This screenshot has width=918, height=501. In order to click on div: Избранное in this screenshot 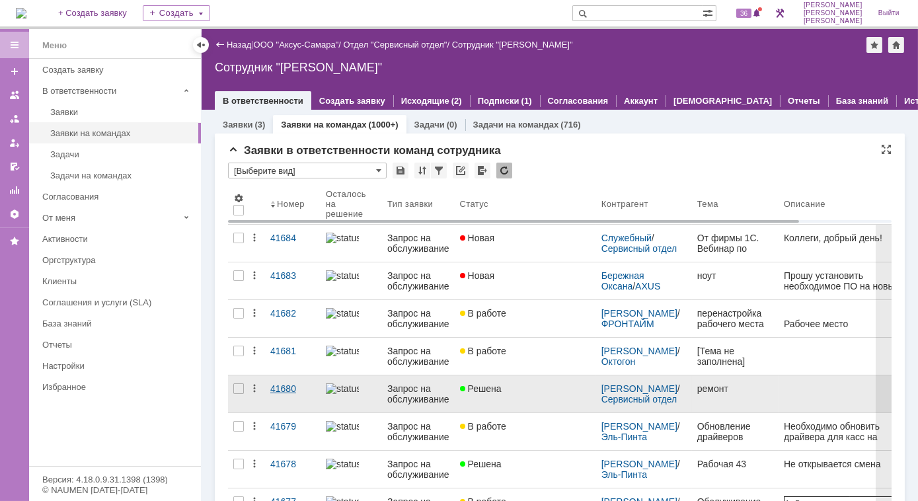, I will do `click(110, 387)`.